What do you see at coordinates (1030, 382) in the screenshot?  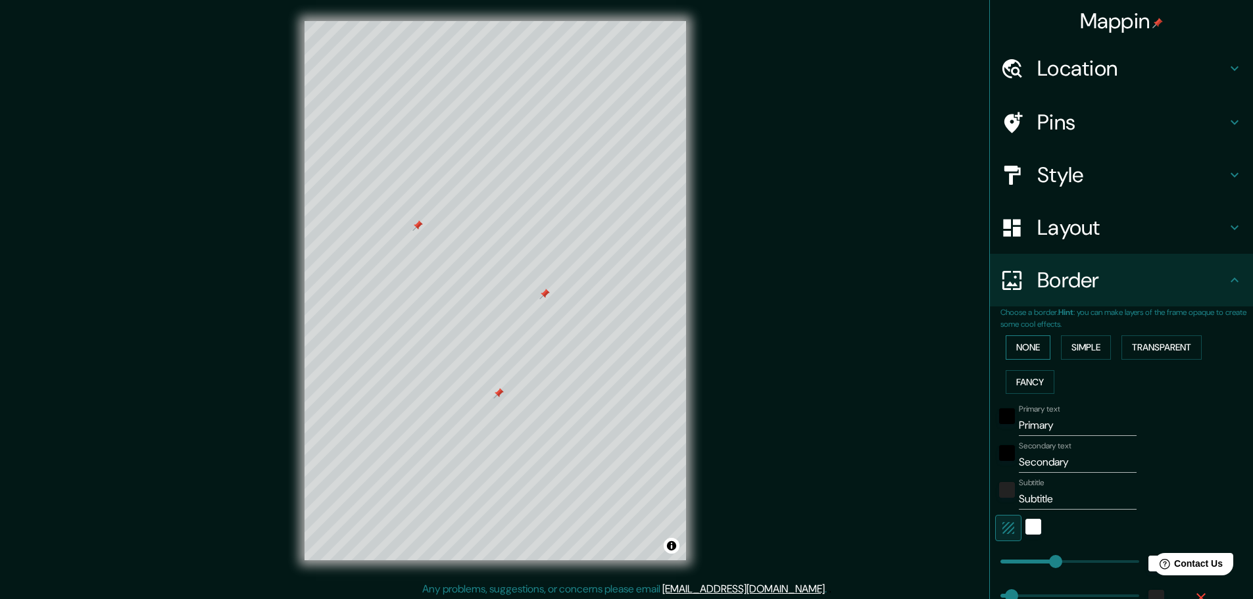 I see `button: Fancy` at bounding box center [1030, 382].